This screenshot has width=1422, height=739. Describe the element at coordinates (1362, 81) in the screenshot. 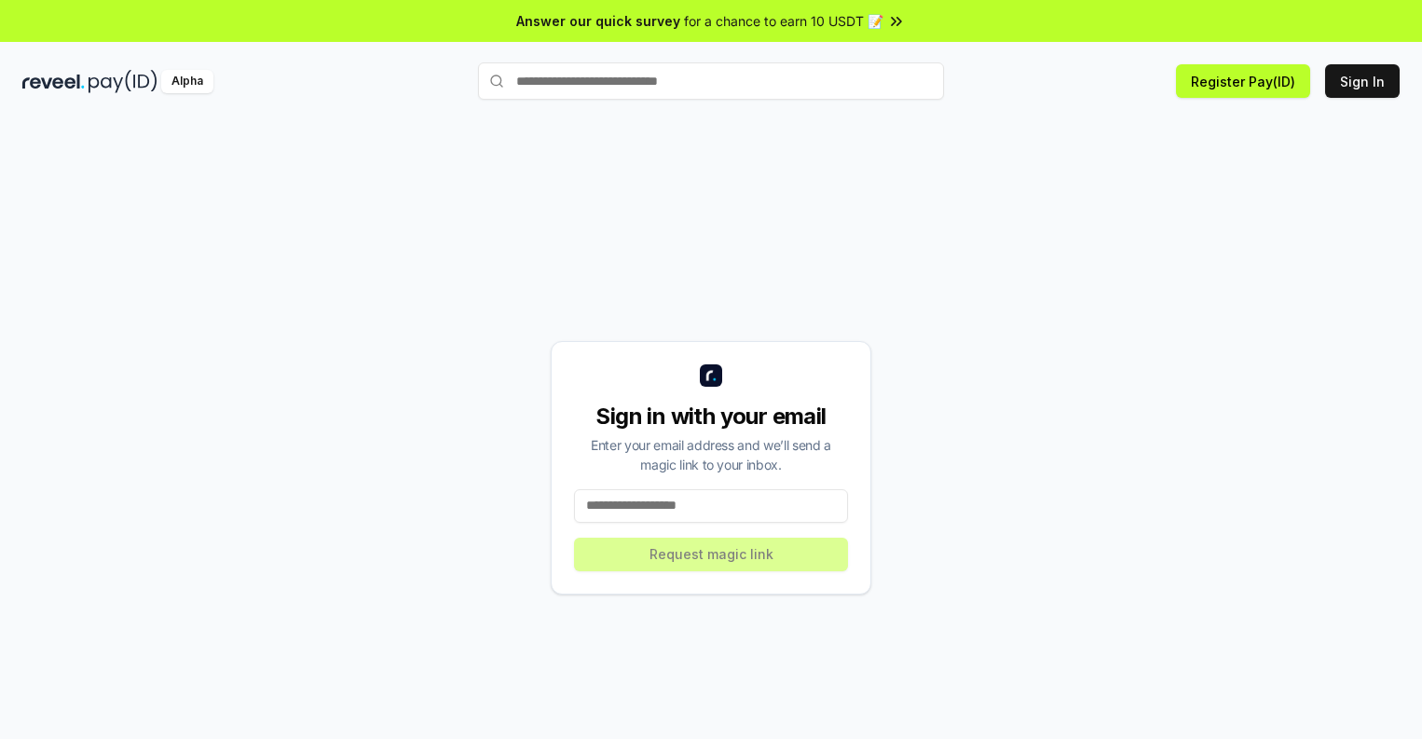

I see `button: Sign In` at that location.